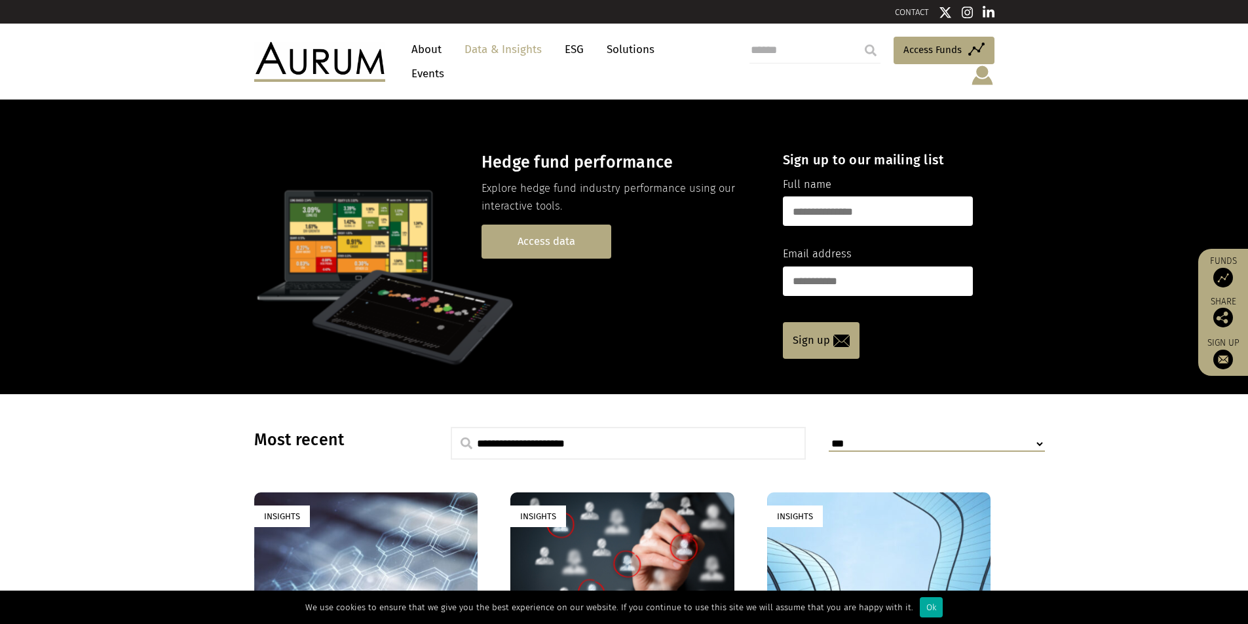 The height and width of the screenshot is (624, 1248). I want to click on a: Funds, so click(1223, 271).